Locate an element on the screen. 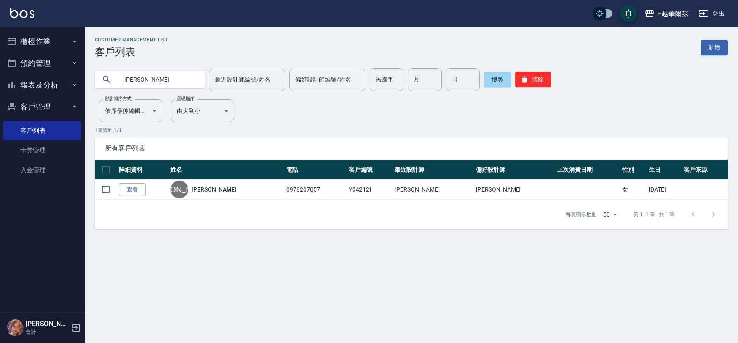 Image resolution: width=738 pixels, height=343 pixels. th: 上次消費日期 is located at coordinates (588, 170).